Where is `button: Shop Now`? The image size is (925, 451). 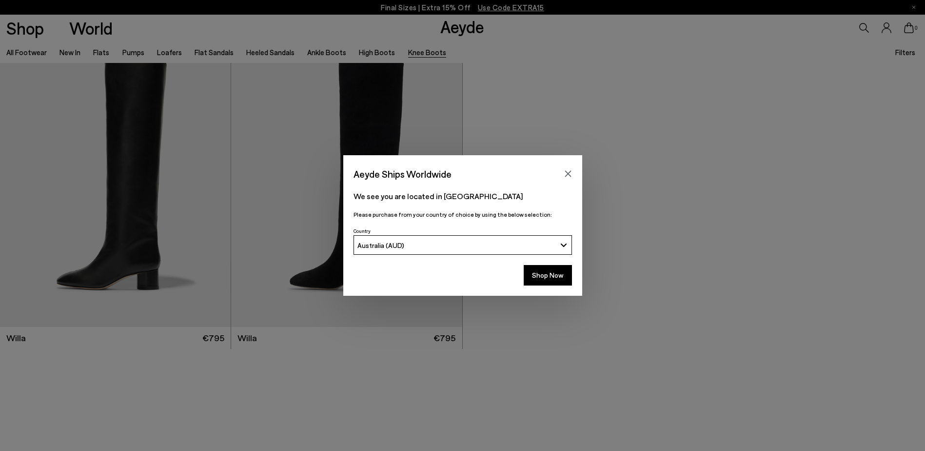
button: Shop Now is located at coordinates (548, 275).